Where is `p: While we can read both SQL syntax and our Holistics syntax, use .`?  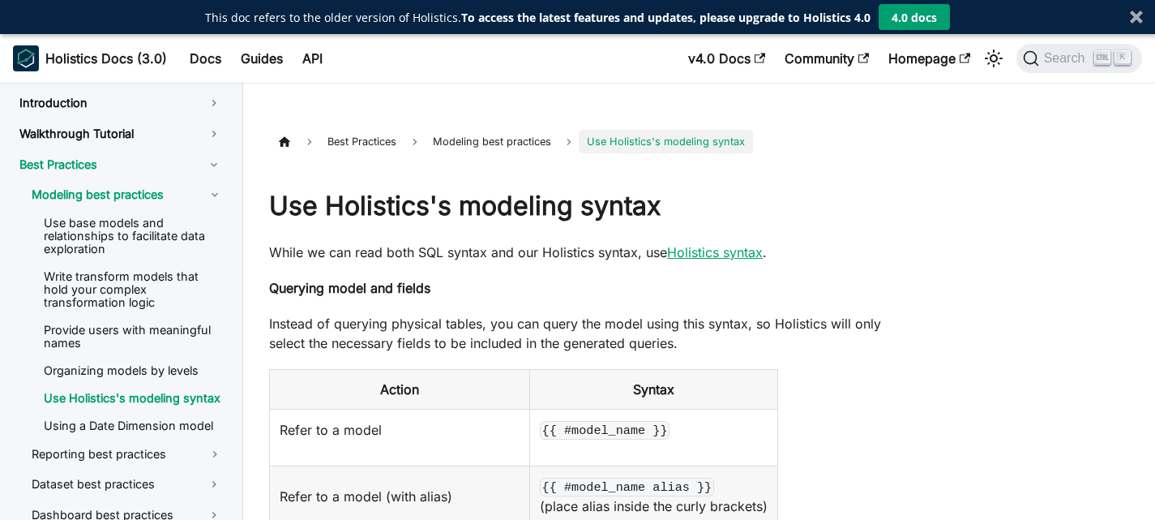
p: While we can read both SQL syntax and our Holistics syntax, use . is located at coordinates (585, 252).